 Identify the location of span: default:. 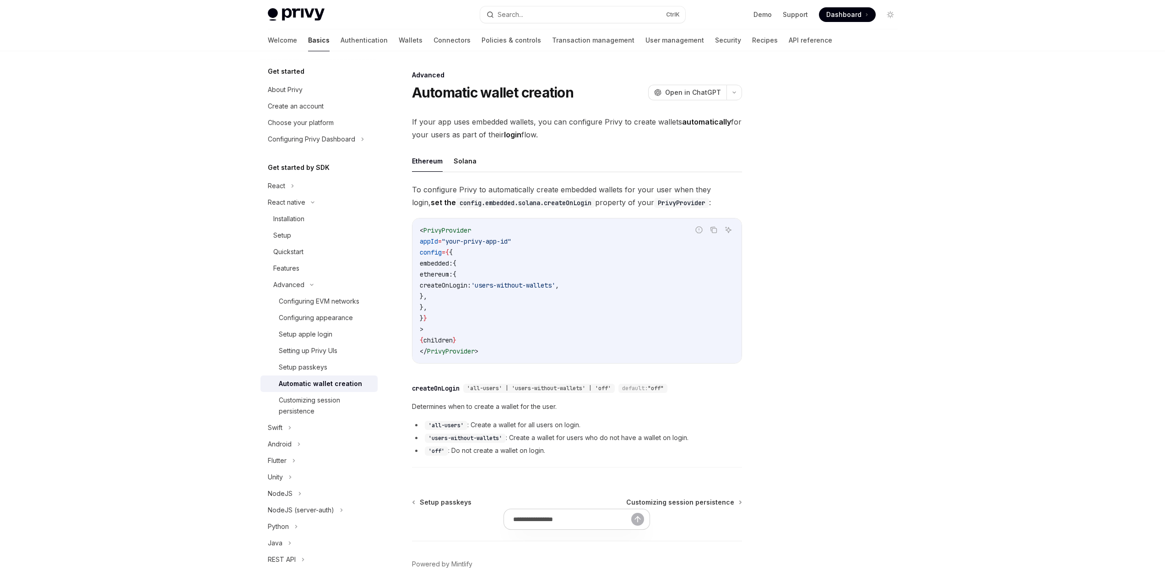
(635, 388).